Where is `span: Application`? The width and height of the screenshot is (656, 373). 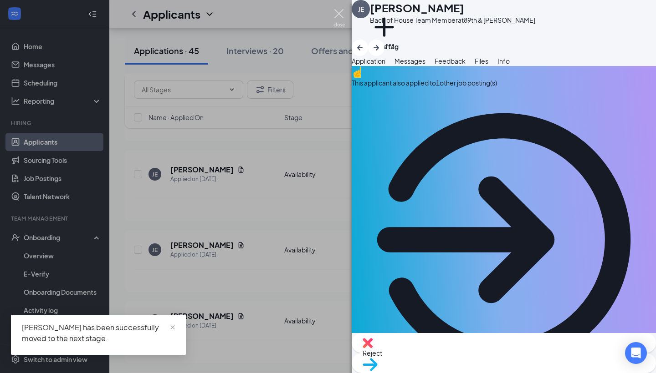 span: Application is located at coordinates (368, 61).